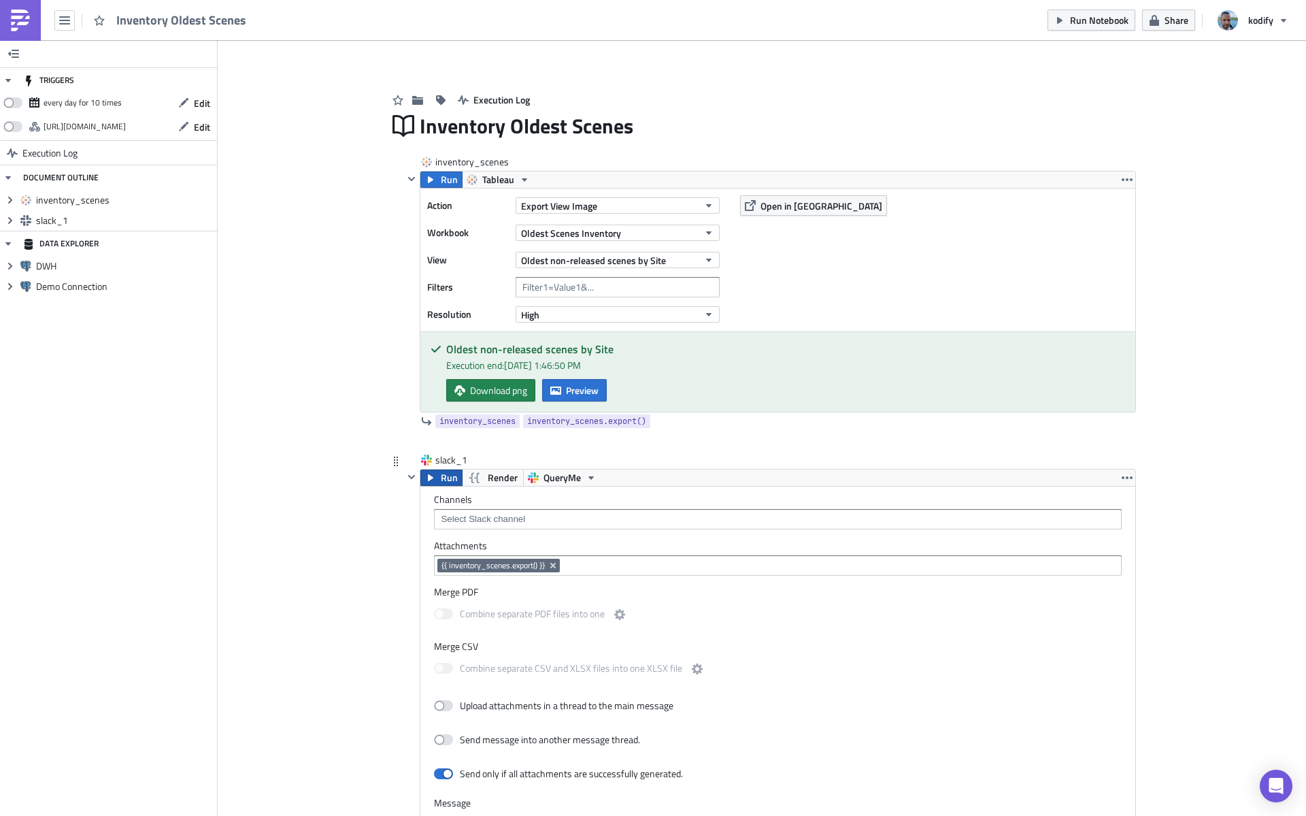  Describe the element at coordinates (530, 314) in the screenshot. I see `span: High` at that location.